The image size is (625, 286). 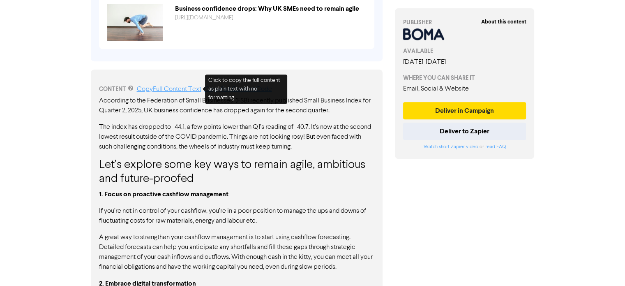 I want to click on p: According to the Federation of Small Businesses’ (FSB) recently published Small Business Index fo..., so click(x=237, y=106).